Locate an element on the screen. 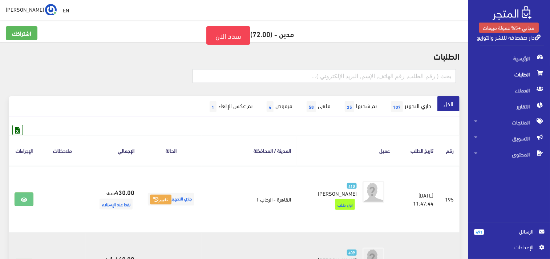 The height and width of the screenshot is (259, 550). a: التقارير is located at coordinates (509, 106).